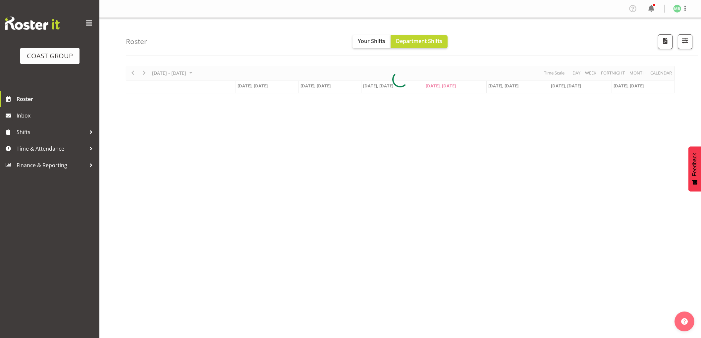  What do you see at coordinates (677, 9) in the screenshot?
I see `img: mike-bullock1158.jpg` at bounding box center [677, 9].